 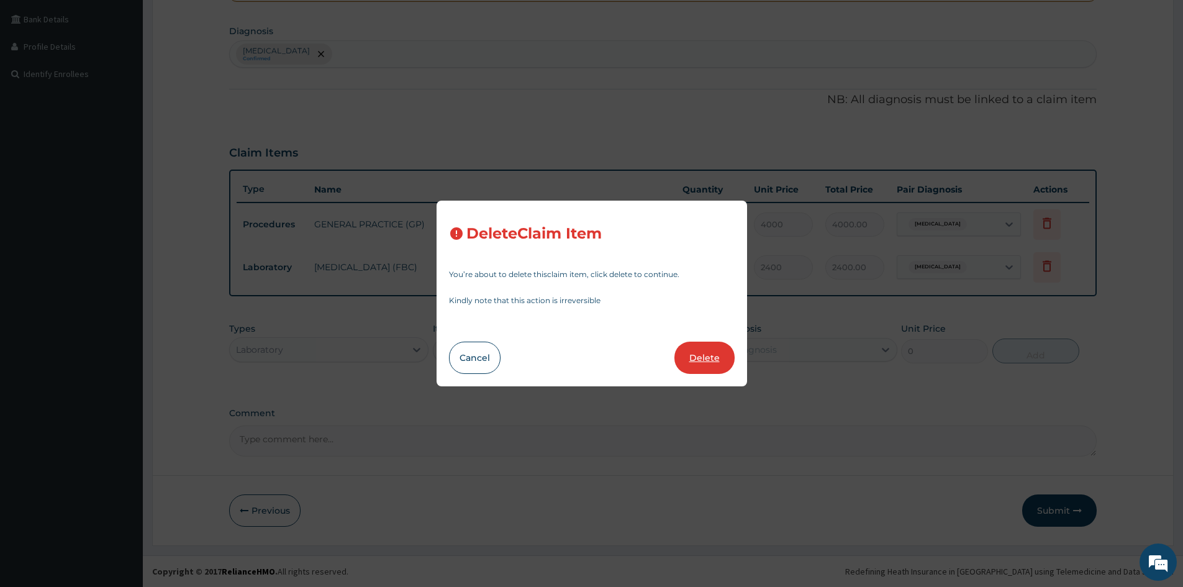 What do you see at coordinates (137, 78) in the screenshot?
I see `div: Chat with us now` at bounding box center [137, 78].